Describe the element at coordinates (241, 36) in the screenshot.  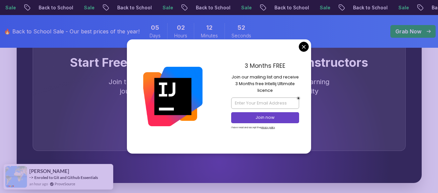
I see `span: Seconds` at that location.